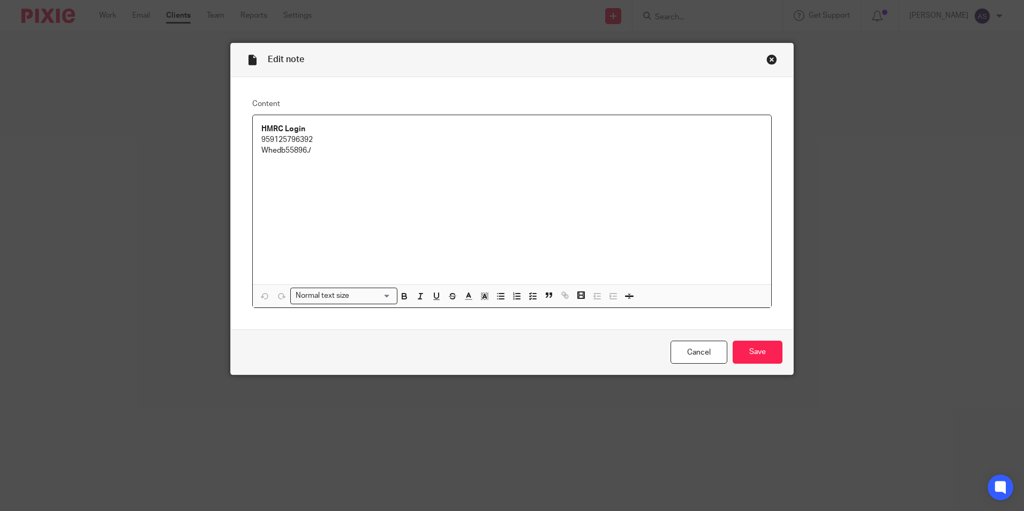  What do you see at coordinates (372, 296) in the screenshot?
I see `input: Search for option` at bounding box center [372, 296].